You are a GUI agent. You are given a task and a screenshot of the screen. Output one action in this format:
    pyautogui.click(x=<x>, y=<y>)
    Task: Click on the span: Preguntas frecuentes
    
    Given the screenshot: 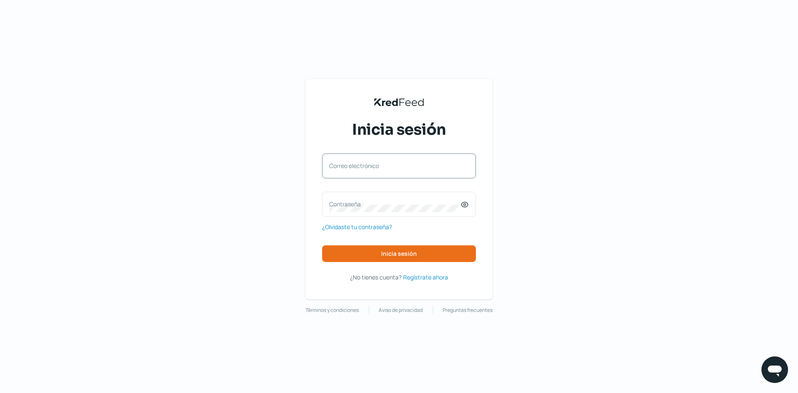 What is the action you would take?
    pyautogui.click(x=467, y=310)
    